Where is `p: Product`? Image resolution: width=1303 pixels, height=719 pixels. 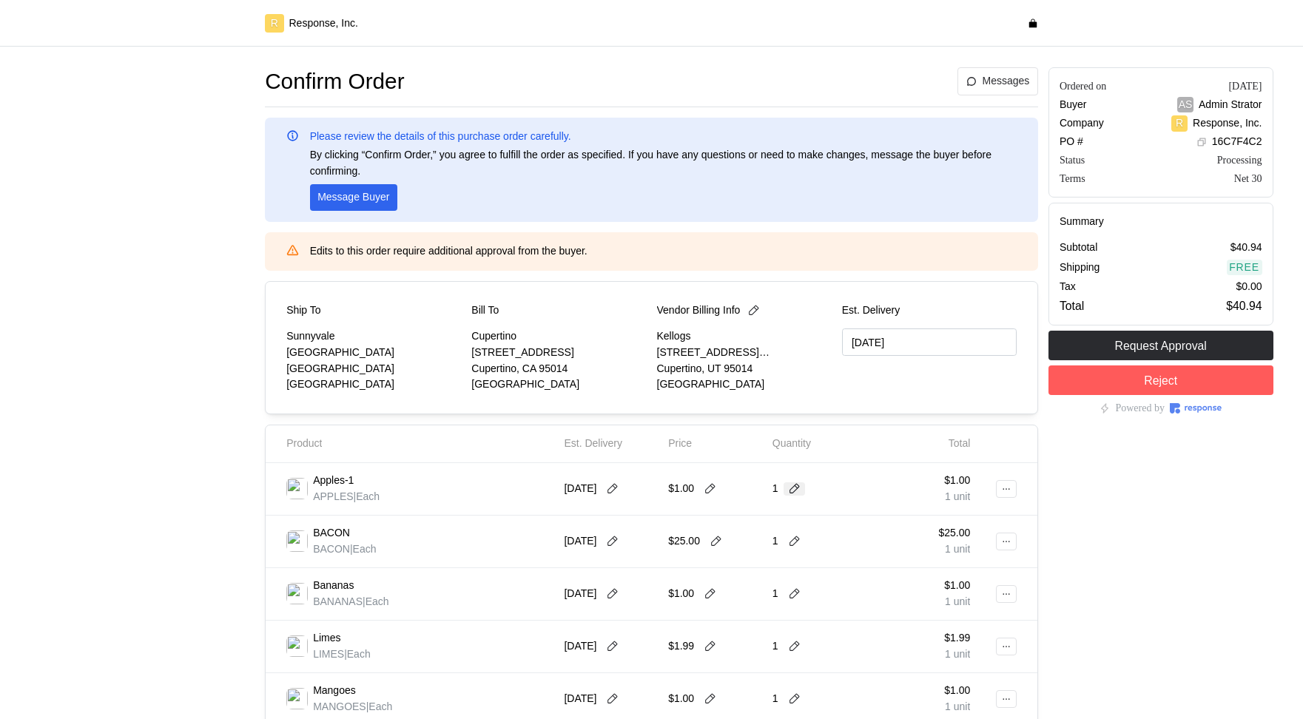
p: Product is located at coordinates (304, 444).